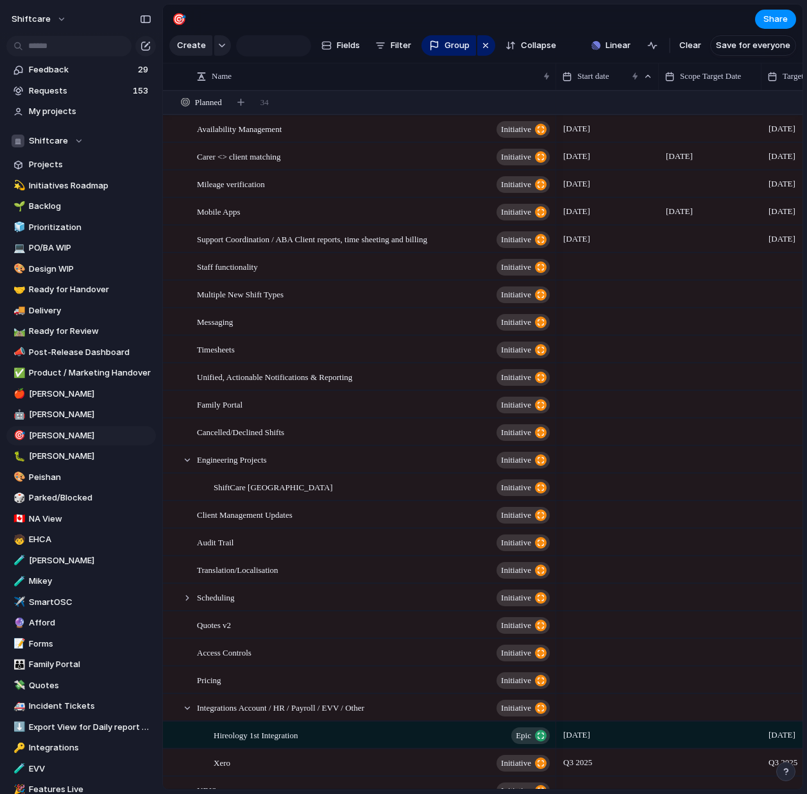 This screenshot has height=794, width=807. What do you see at coordinates (208, 103) in the screenshot?
I see `span: Planned` at bounding box center [208, 103].